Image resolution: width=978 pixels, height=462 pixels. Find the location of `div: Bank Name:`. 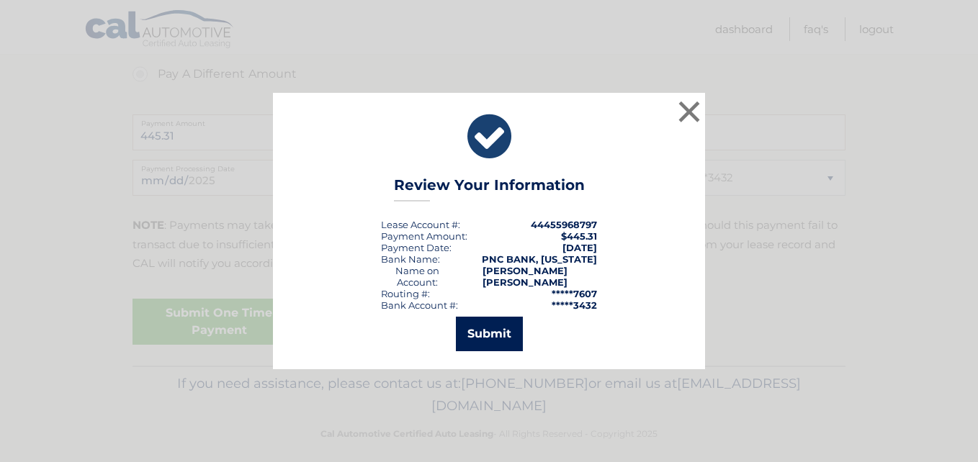

div: Bank Name: is located at coordinates (410, 259).